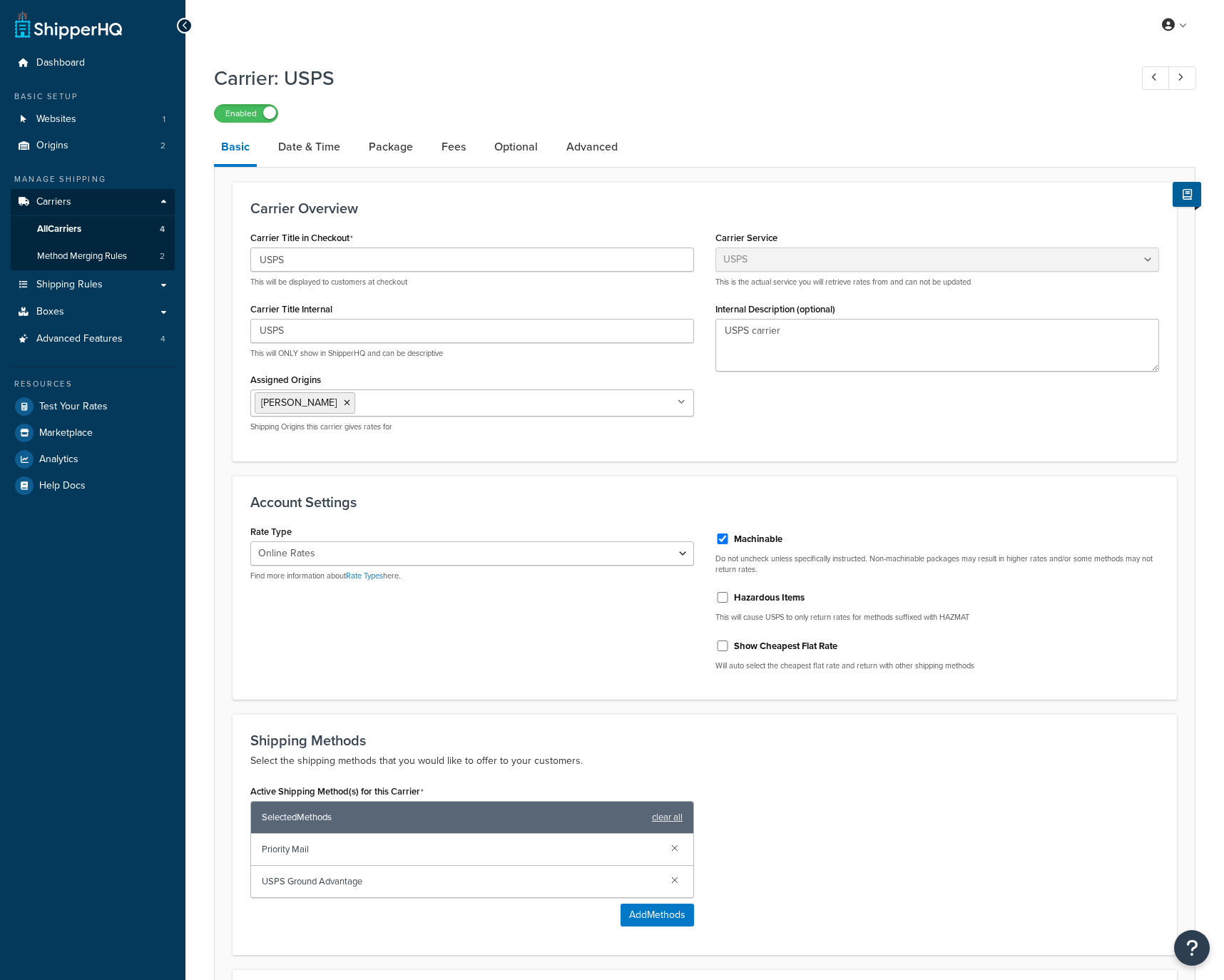 The width and height of the screenshot is (1224, 980). I want to click on span: Dashboard, so click(61, 63).